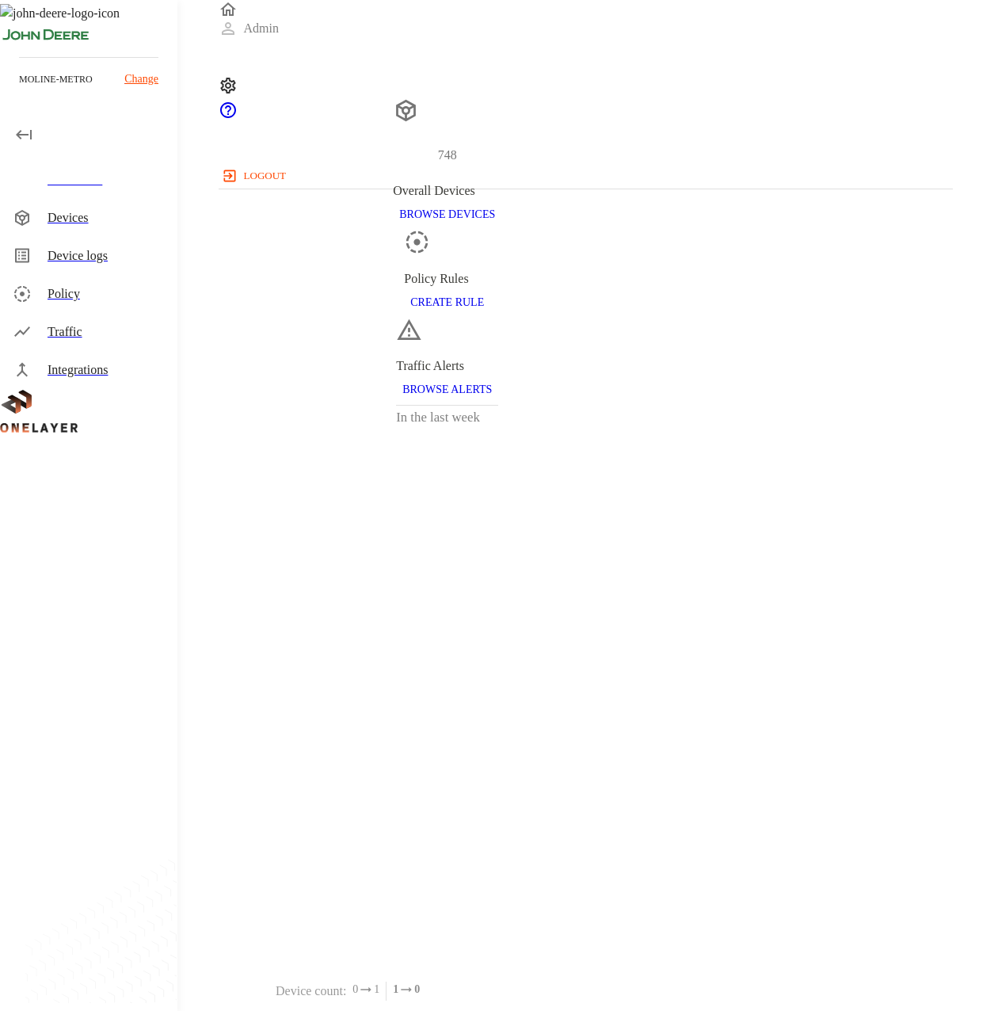  I want to click on a: BROWSE DEVICES, so click(447, 213).